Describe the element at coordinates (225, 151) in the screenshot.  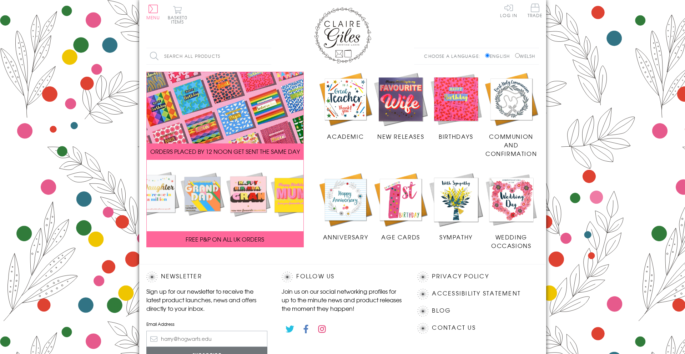
I see `span: ORDERS PLACED BY 12 NOON GET SENT THE SAME DAY` at that location.